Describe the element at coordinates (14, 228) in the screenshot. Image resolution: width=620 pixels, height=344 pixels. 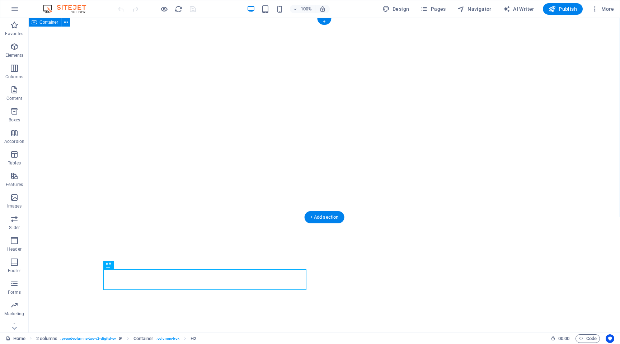
I see `p: Slider` at that location.